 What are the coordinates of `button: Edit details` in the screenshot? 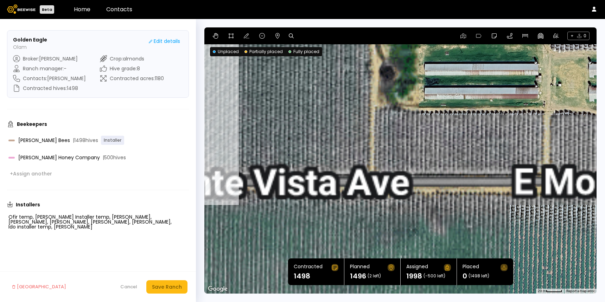 It's located at (164, 41).